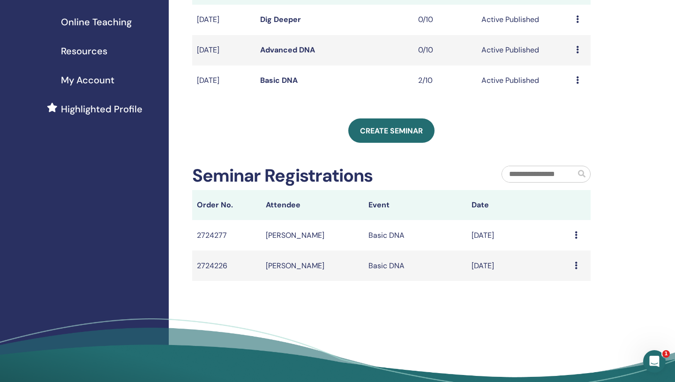  What do you see at coordinates (415, 205) in the screenshot?
I see `th: Event` at bounding box center [415, 205].